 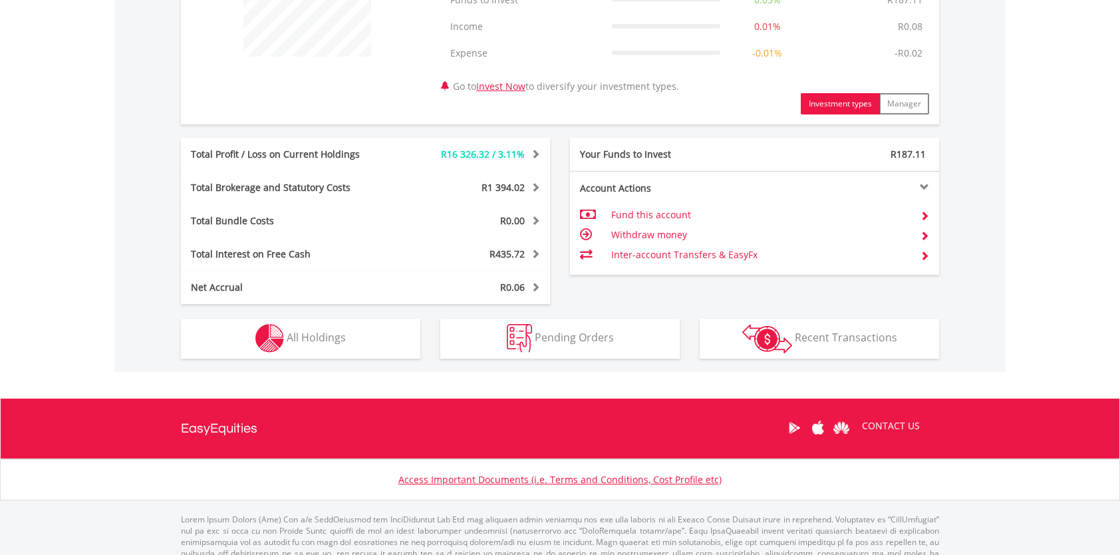 What do you see at coordinates (289, 287) in the screenshot?
I see `div: Net Accrual` at bounding box center [289, 287].